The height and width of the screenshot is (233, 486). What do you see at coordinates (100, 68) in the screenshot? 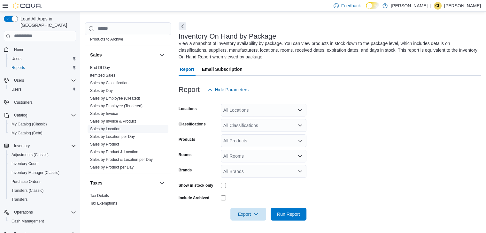
I see `span: End Of Day` at bounding box center [100, 68].